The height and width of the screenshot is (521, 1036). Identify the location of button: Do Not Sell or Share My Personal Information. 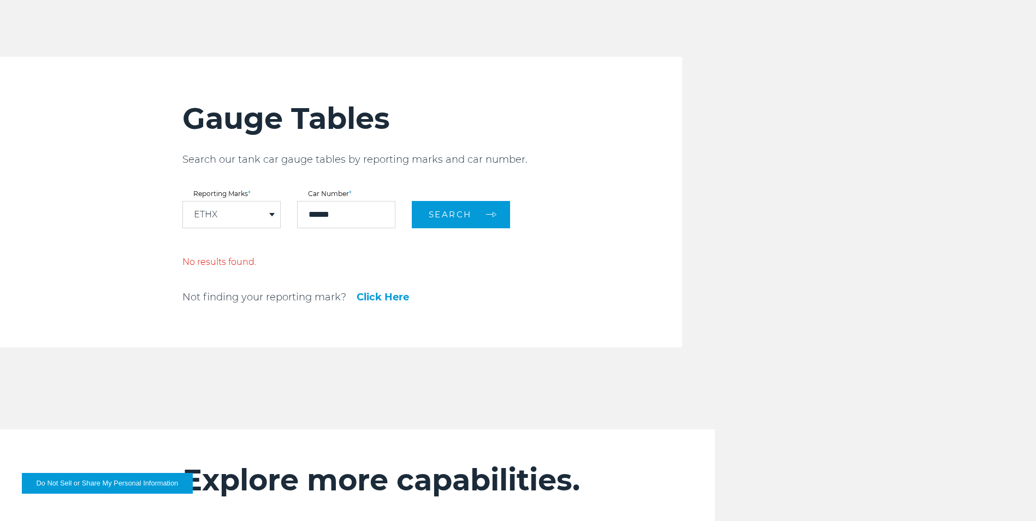
(107, 483).